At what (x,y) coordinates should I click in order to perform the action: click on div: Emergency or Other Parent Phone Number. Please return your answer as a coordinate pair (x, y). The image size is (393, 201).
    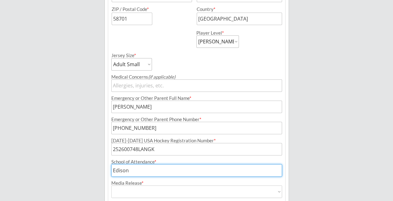
    Looking at the image, I should click on (196, 119).